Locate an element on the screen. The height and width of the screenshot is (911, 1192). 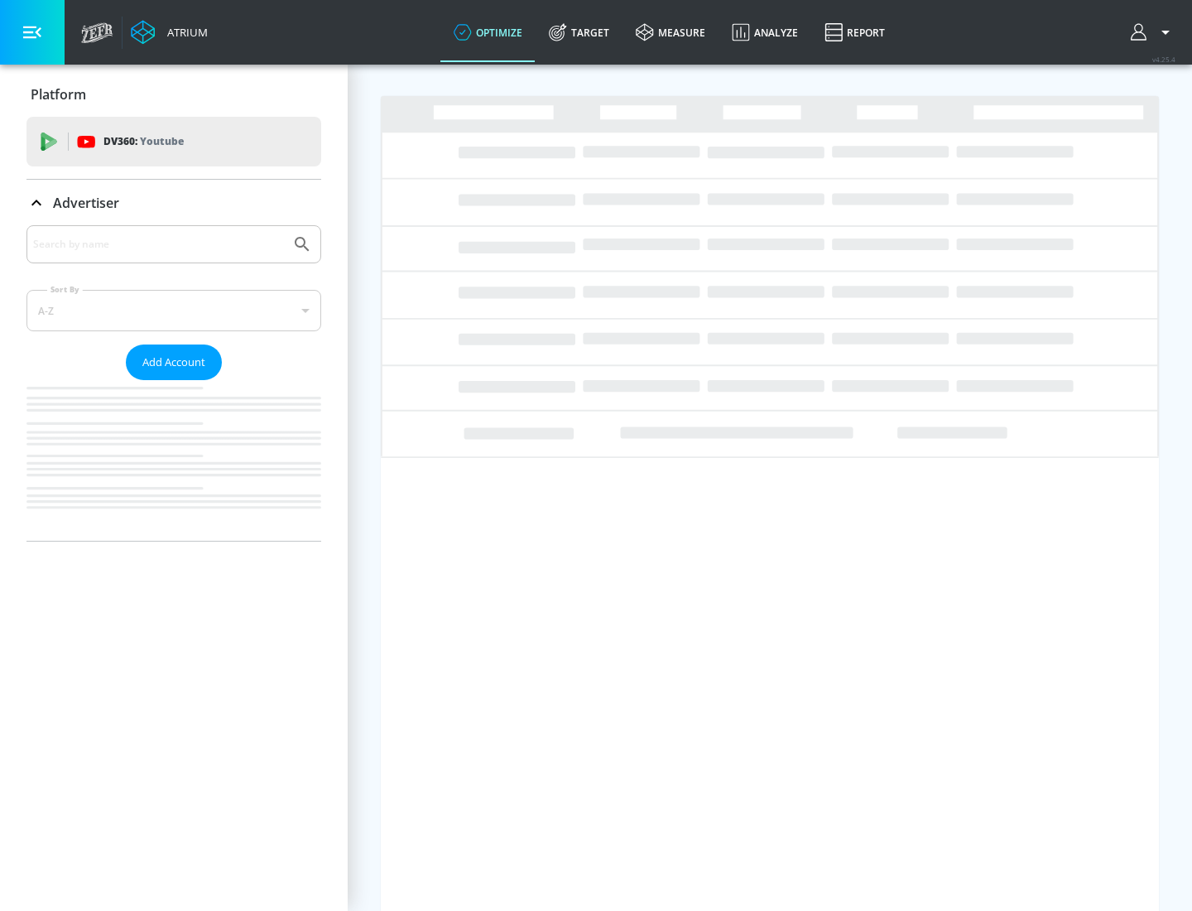
button: Add Account is located at coordinates (174, 362).